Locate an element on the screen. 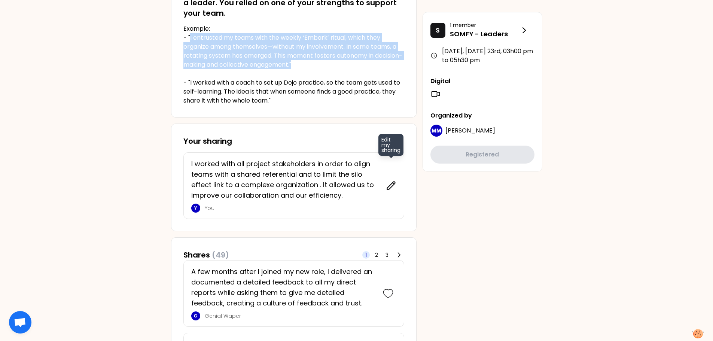  p: Example: - "I entrusted my teams with the weekly ‘Embark’ ritual, which they organize among thems... is located at coordinates (294, 65).